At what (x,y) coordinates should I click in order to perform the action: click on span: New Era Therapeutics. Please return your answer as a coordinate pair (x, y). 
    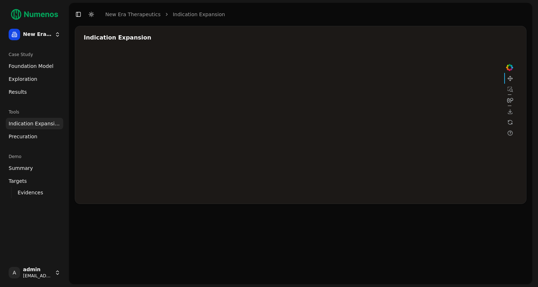
    Looking at the image, I should click on (37, 35).